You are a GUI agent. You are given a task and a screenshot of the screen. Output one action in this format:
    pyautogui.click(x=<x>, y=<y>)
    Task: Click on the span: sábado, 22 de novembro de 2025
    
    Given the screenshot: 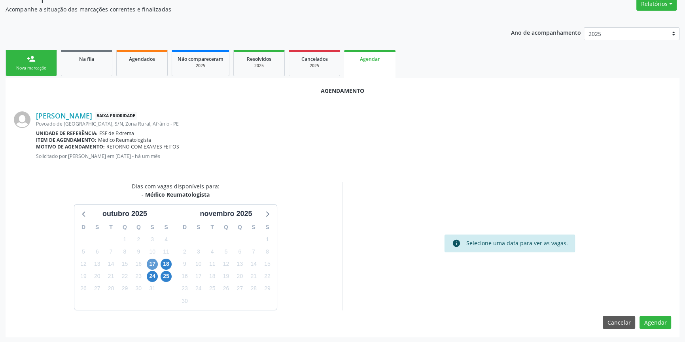 What is the action you would take?
    pyautogui.click(x=267, y=277)
    